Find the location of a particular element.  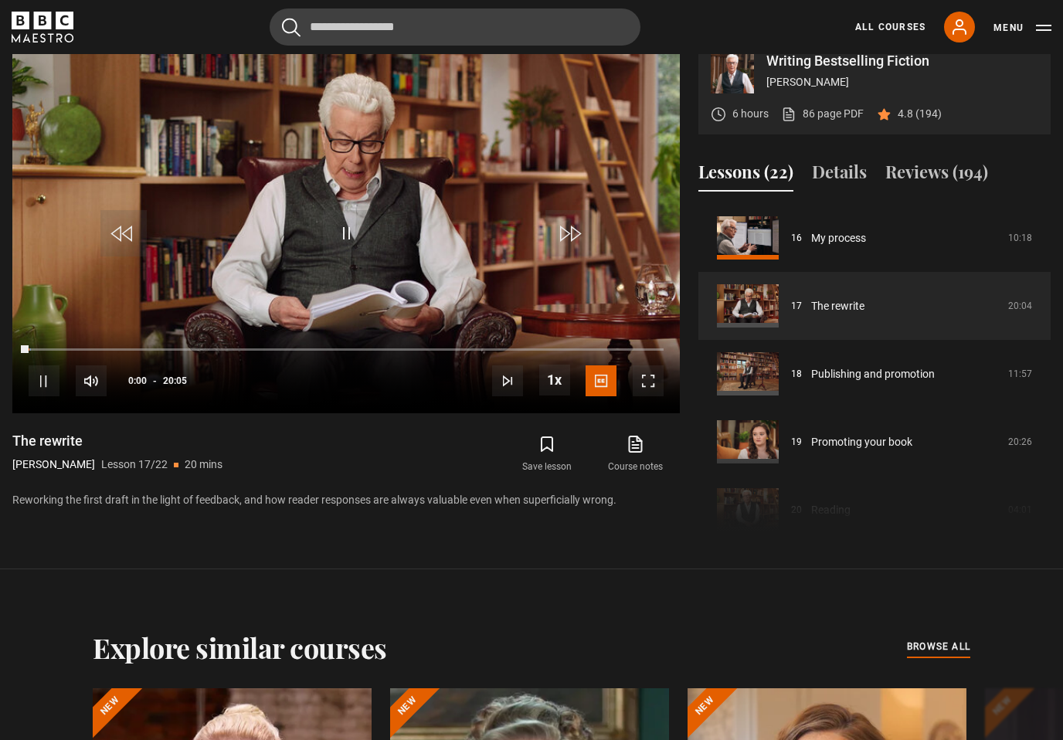

button: Reviews (194) is located at coordinates (936, 175).